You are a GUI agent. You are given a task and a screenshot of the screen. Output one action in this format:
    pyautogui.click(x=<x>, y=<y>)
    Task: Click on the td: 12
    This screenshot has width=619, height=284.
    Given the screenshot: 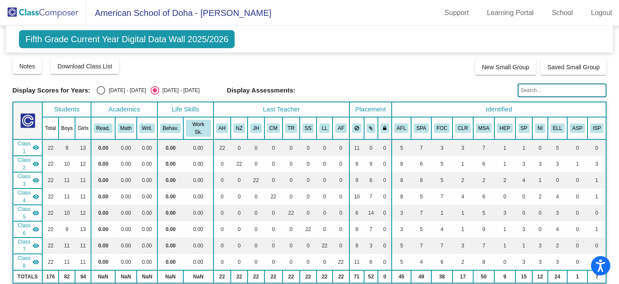 What is the action you would take?
    pyautogui.click(x=83, y=213)
    